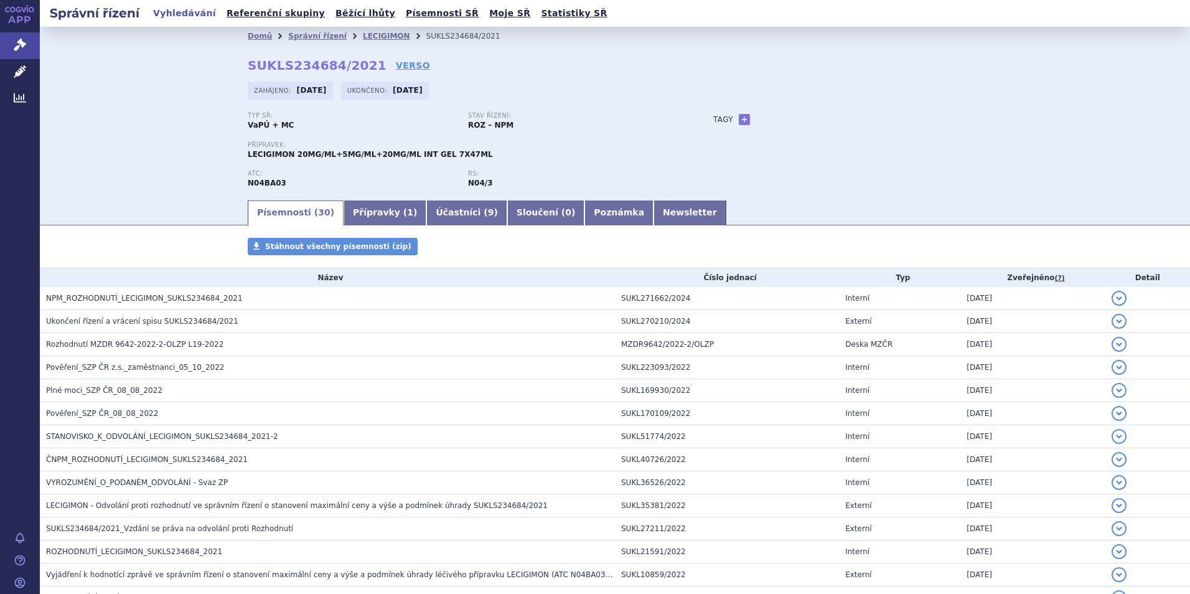  Describe the element at coordinates (727, 367) in the screenshot. I see `td: SUKL223093/2022` at that location.